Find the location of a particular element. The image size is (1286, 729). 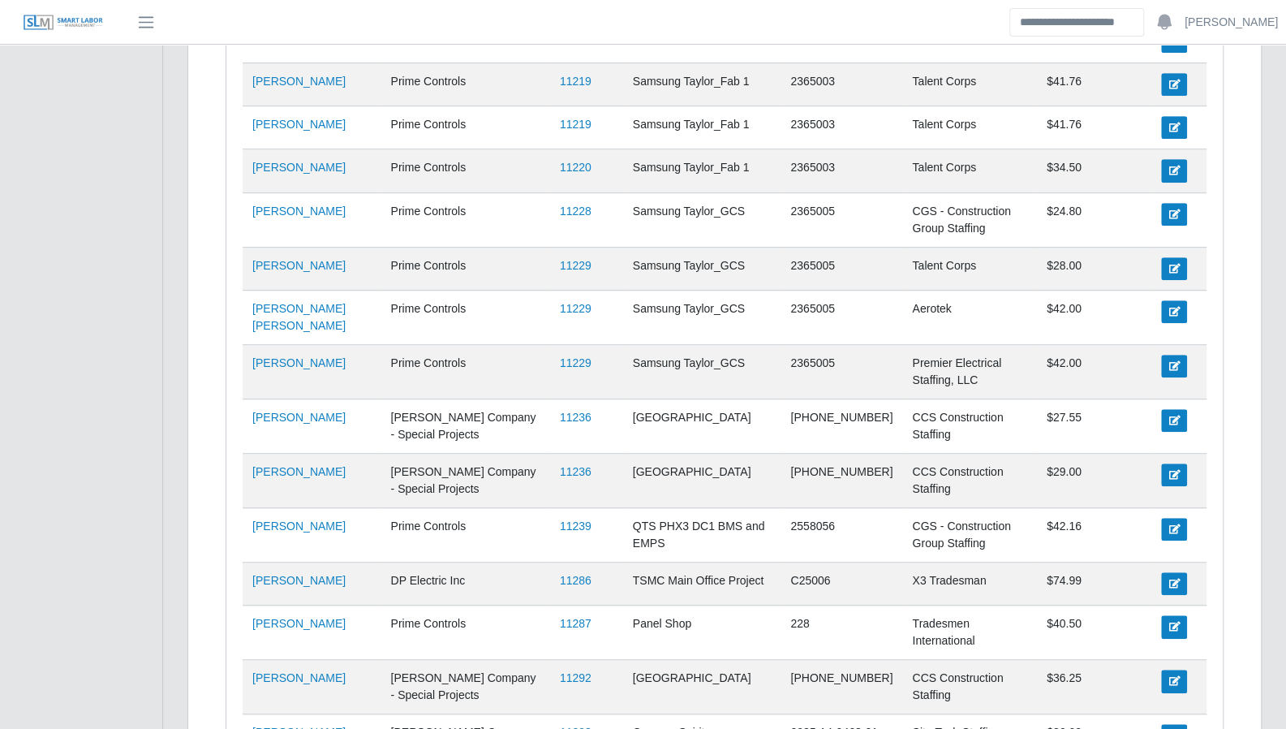

td: DP Electric Inc is located at coordinates (466, 583).